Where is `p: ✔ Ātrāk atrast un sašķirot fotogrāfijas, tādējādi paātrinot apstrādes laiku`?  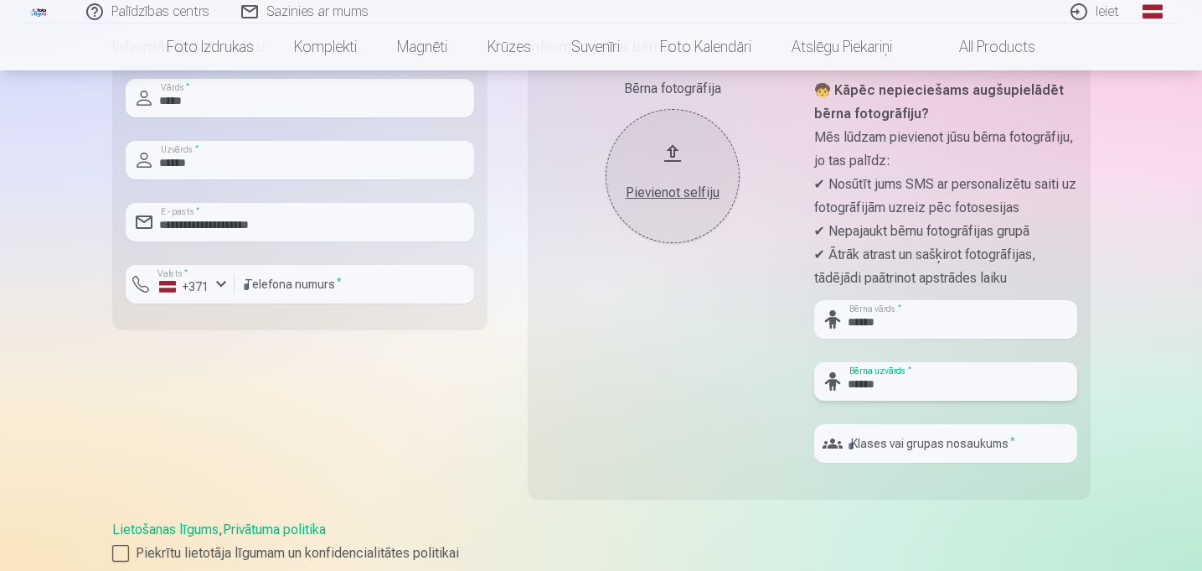 p: ✔ Ātrāk atrast un sašķirot fotogrāfijas, tādējādi paātrinot apstrādes laiku is located at coordinates (946, 266).